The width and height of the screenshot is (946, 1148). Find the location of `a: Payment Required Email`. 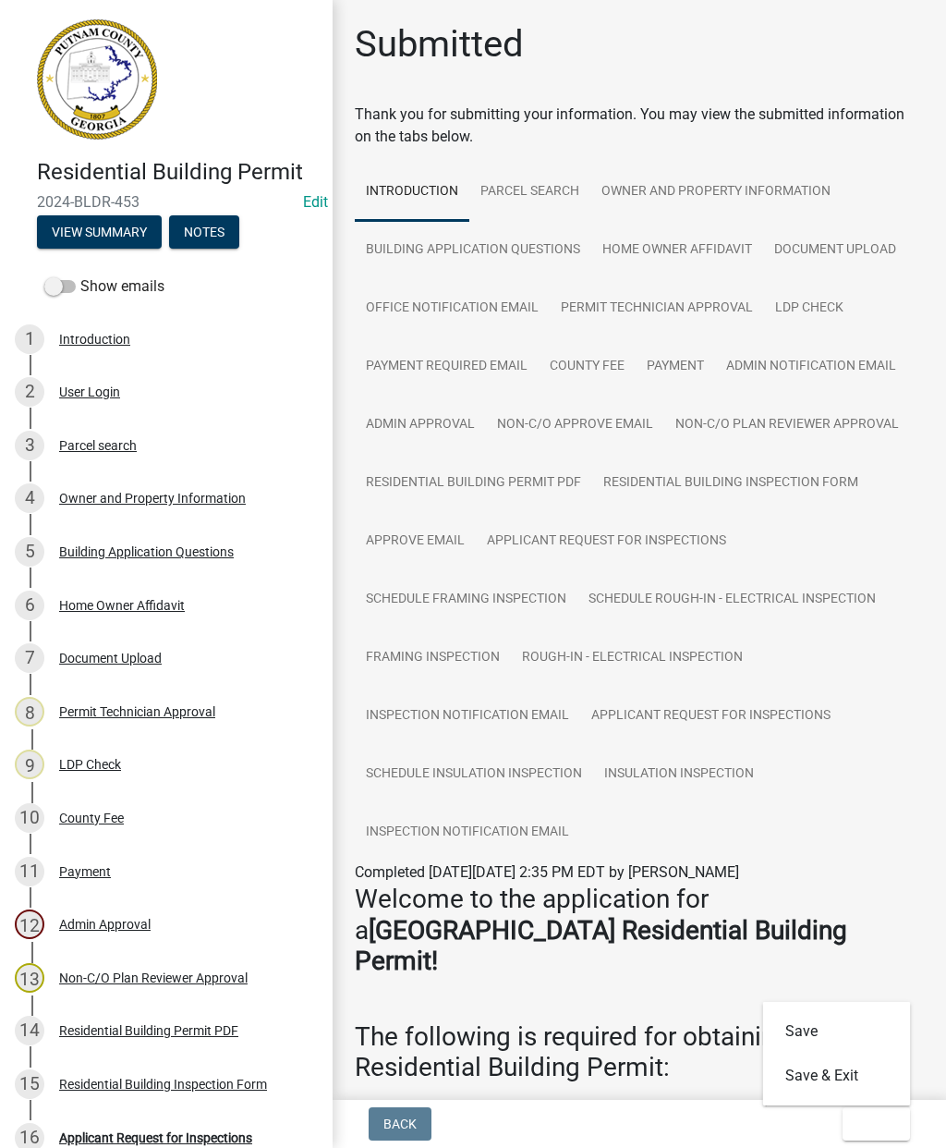

a: Payment Required Email is located at coordinates (446, 367).